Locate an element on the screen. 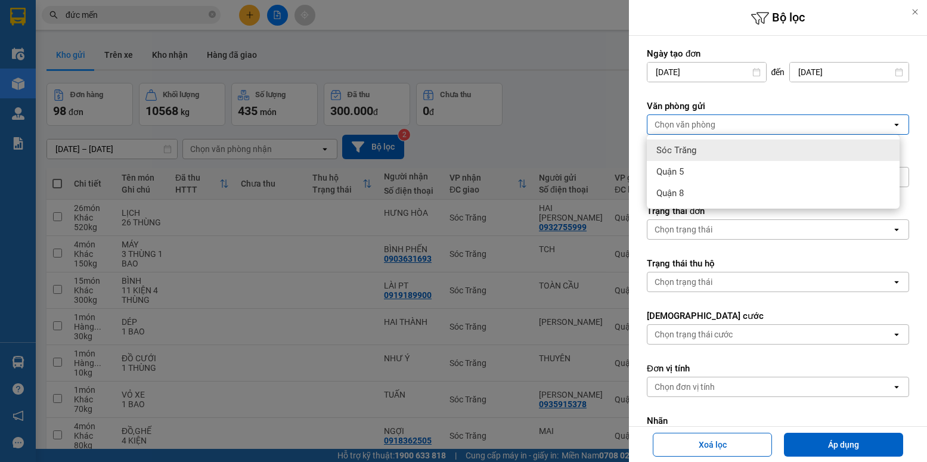  label: Ngày tạo đơn is located at coordinates (778, 54).